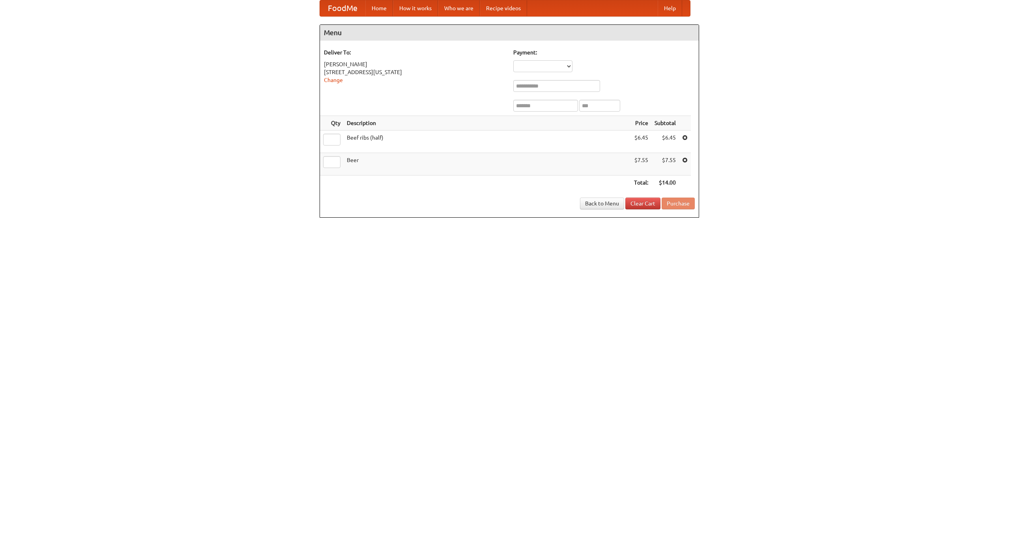 The image size is (1010, 558). I want to click on th: Description, so click(487, 123).